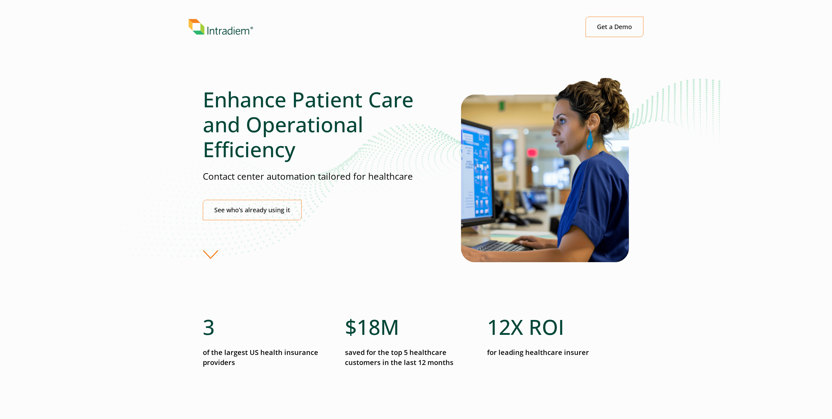  Describe the element at coordinates (409, 358) in the screenshot. I see `p: saved for the top 5 healthcare customers in the last 12 months` at that location.